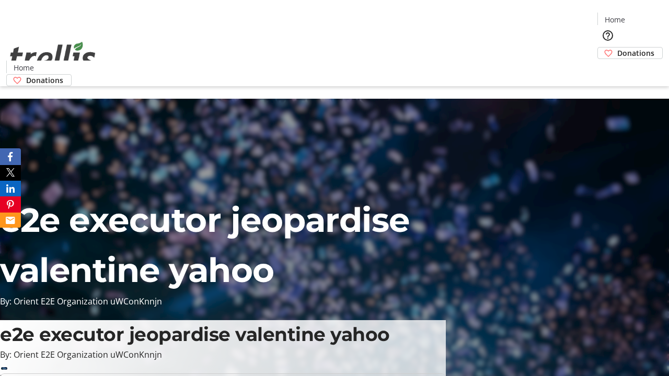 This screenshot has height=376, width=669. What do you see at coordinates (53, 56) in the screenshot?
I see `img: Orient E2E Organization uWConKnnjn's Logo` at bounding box center [53, 56].